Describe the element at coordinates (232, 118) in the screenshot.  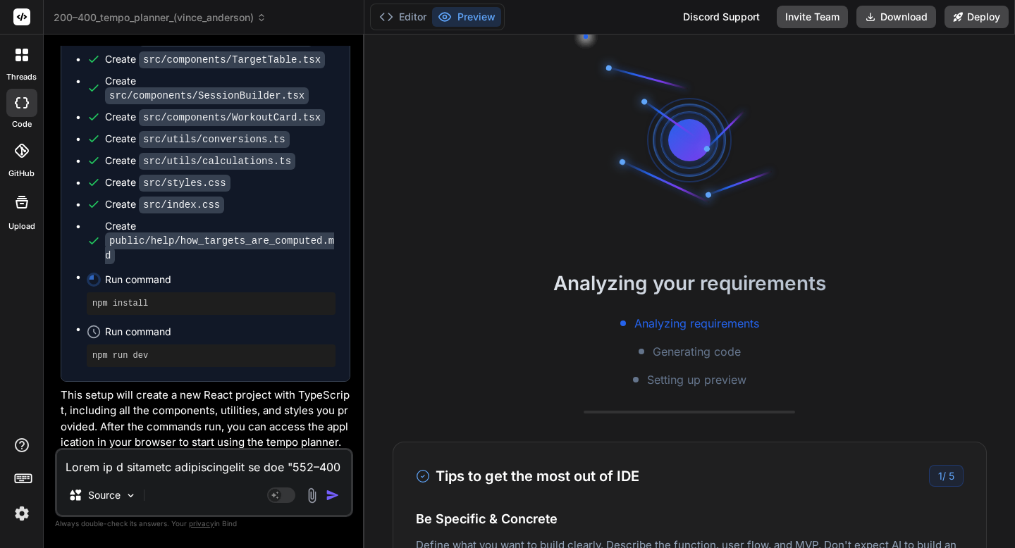
I see `code: src/components/WorkoutCard.tsx` at that location.